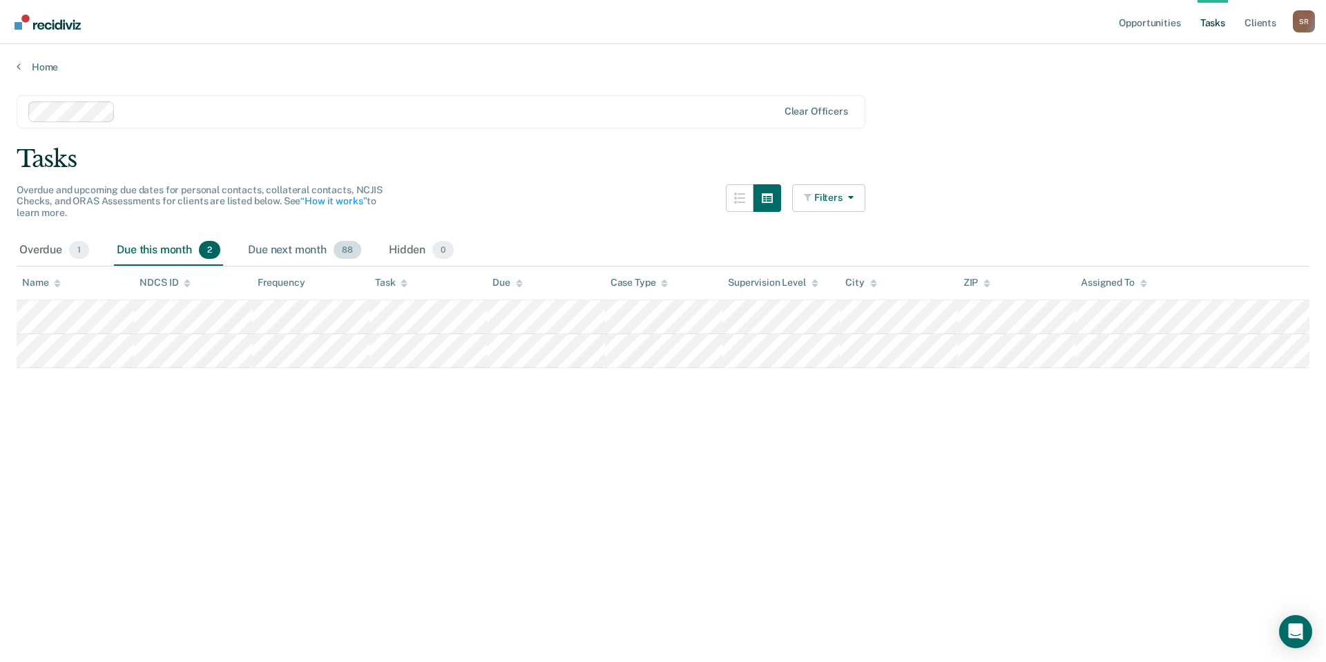  I want to click on div: Due next month88, so click(305, 251).